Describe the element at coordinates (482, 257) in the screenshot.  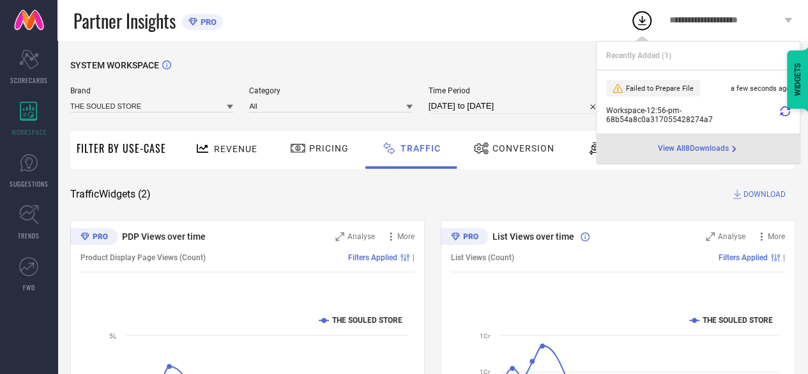
I see `span: List Views (Count)` at that location.